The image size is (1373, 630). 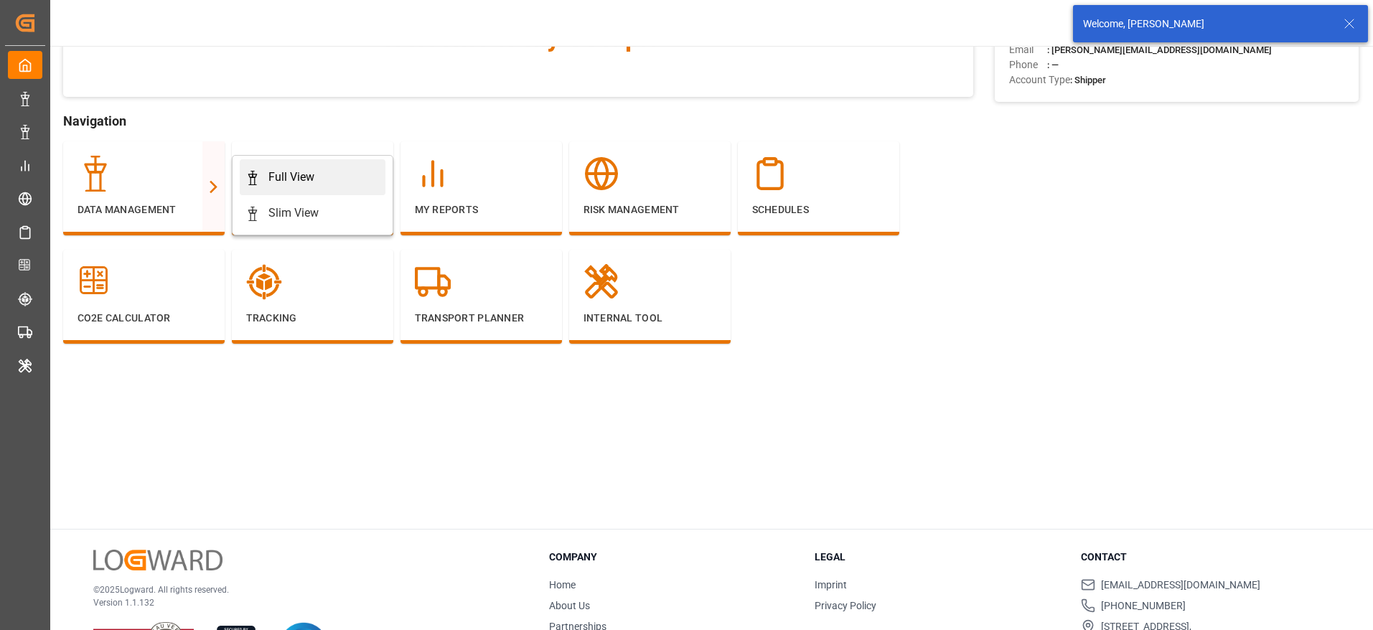 I want to click on p: Risk Management, so click(x=650, y=210).